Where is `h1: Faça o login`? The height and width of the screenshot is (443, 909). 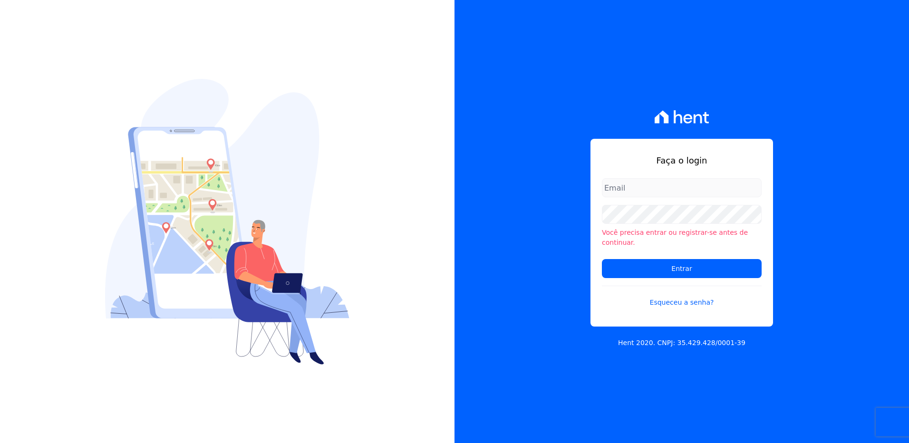 h1: Faça o login is located at coordinates (682, 160).